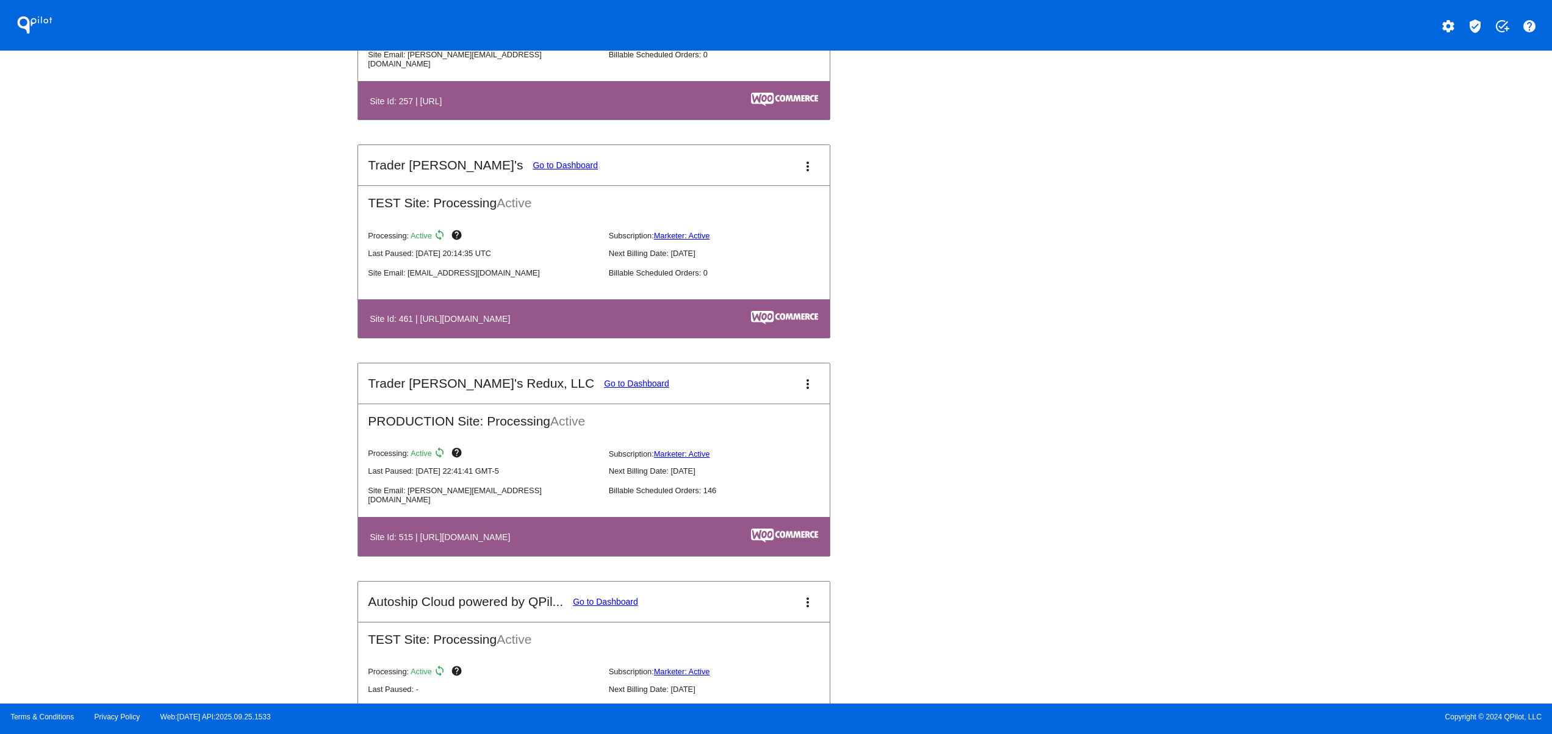 This screenshot has width=1552, height=734. I want to click on p: Billable Scheduled Orders: 146, so click(724, 490).